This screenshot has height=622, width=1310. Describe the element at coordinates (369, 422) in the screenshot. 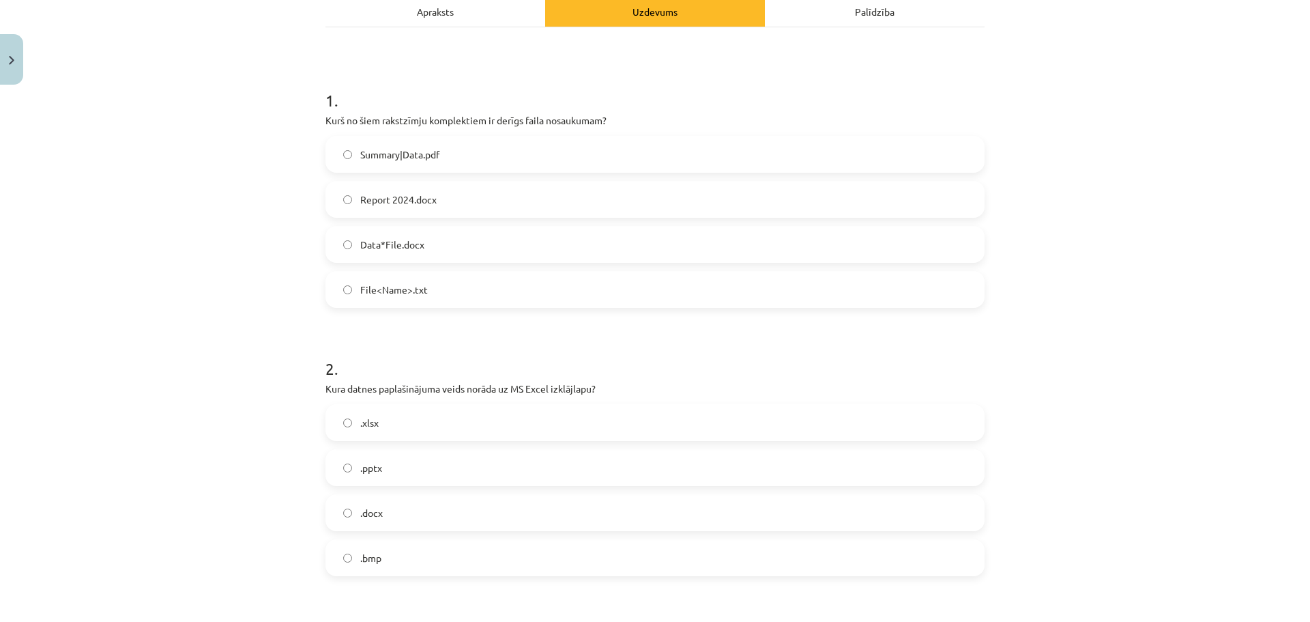

I see `span: .xlsx` at that location.